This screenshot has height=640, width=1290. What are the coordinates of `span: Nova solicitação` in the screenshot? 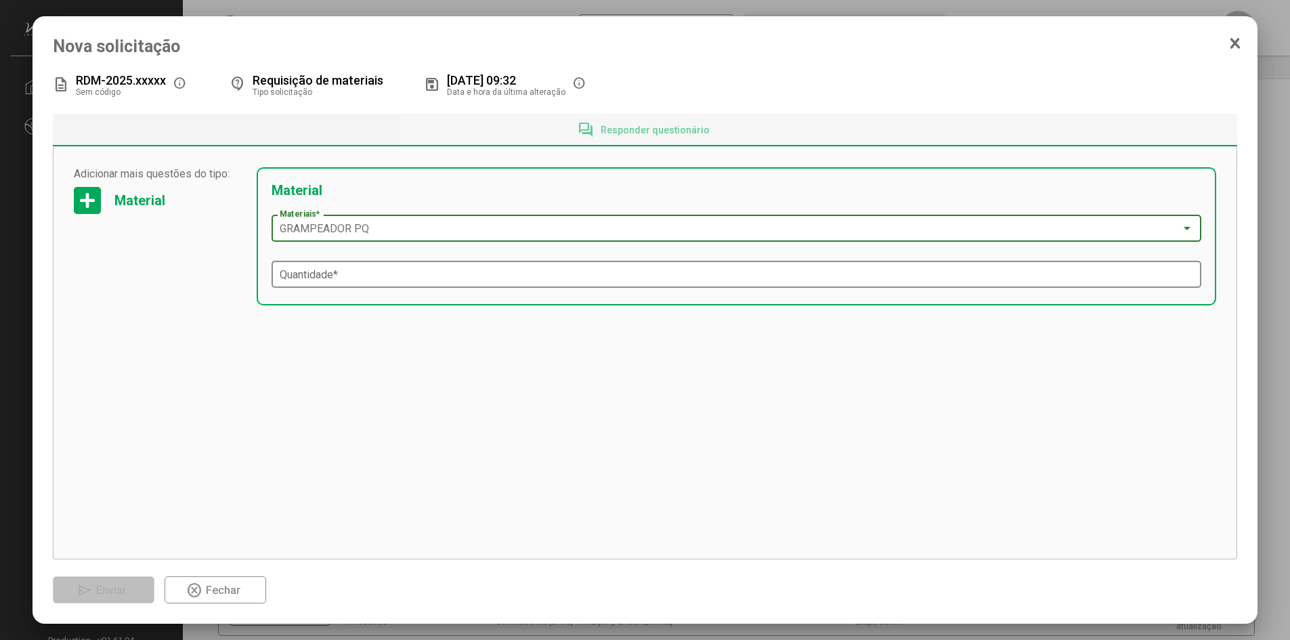 It's located at (646, 46).